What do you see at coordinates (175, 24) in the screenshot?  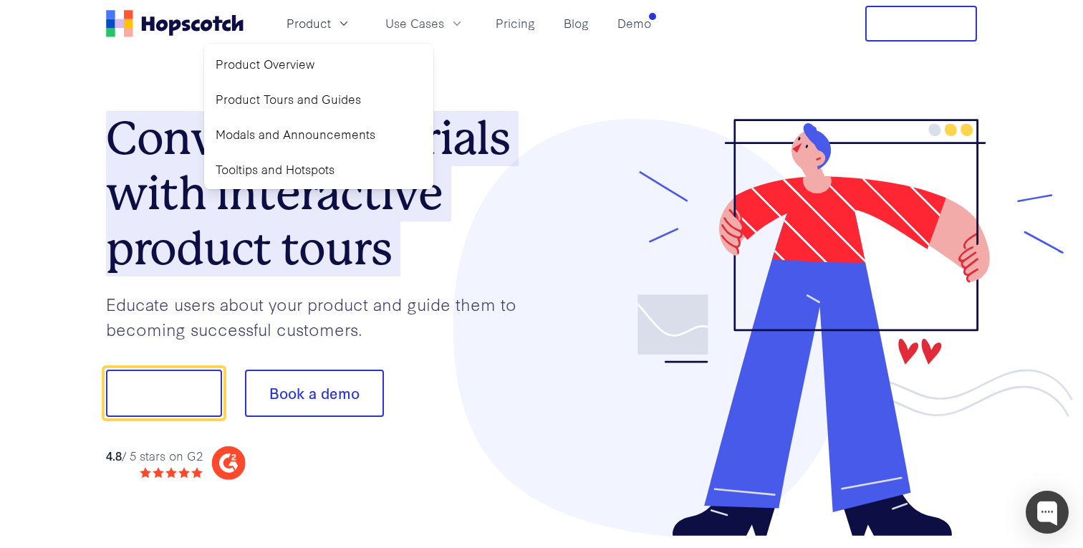 I see `a: Home` at bounding box center [175, 24].